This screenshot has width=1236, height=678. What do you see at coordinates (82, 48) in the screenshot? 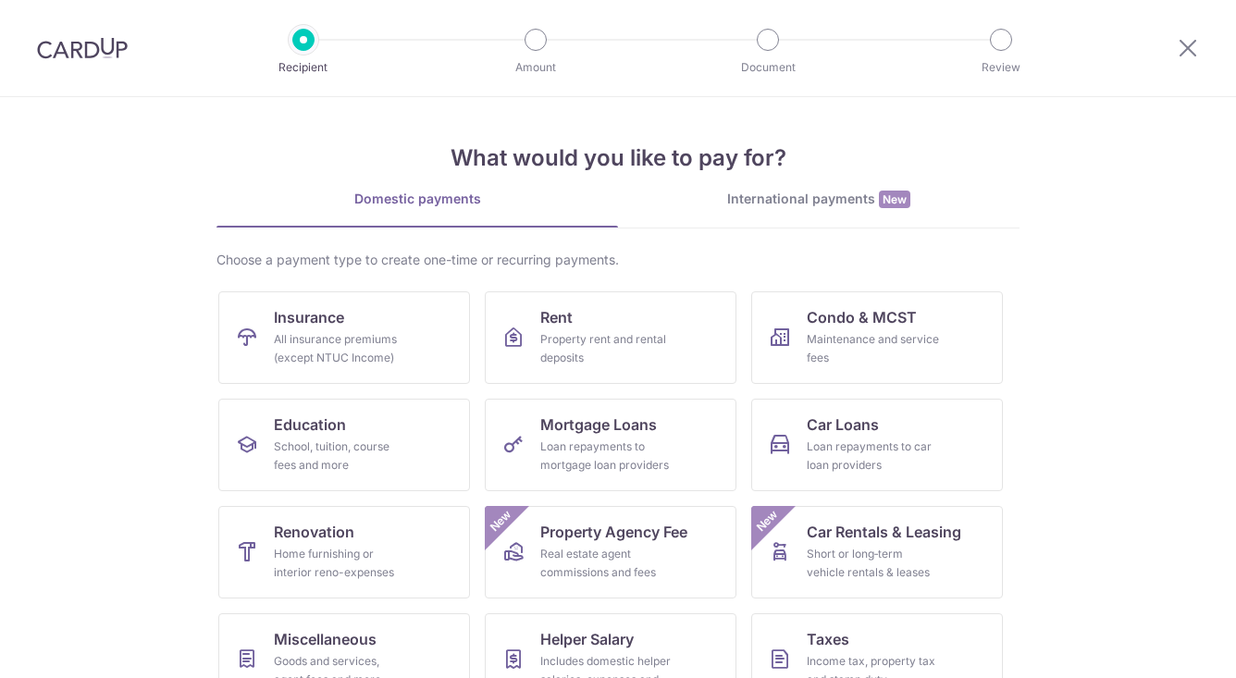
I see `img: CardUp` at bounding box center [82, 48].